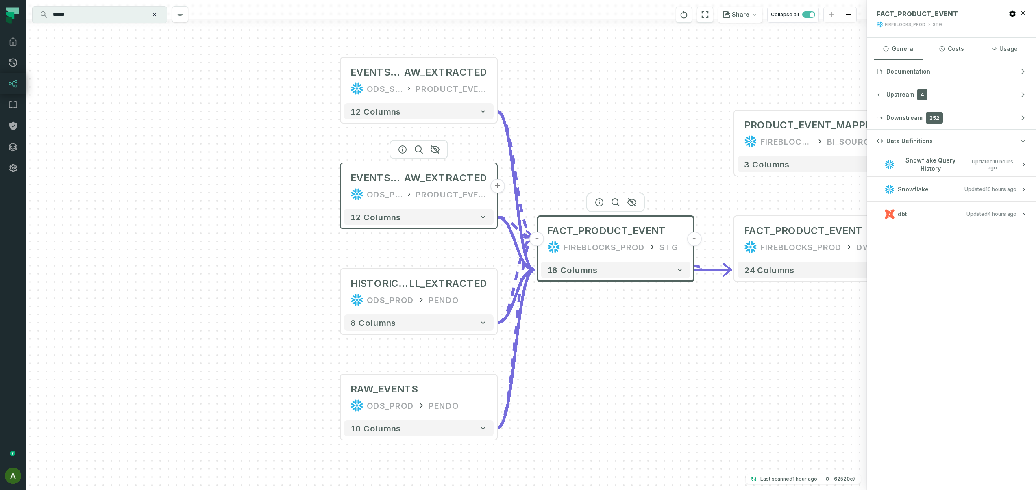 This screenshot has height=490, width=1036. Describe the element at coordinates (769, 270) in the screenshot. I see `span: 24 columns` at that location.